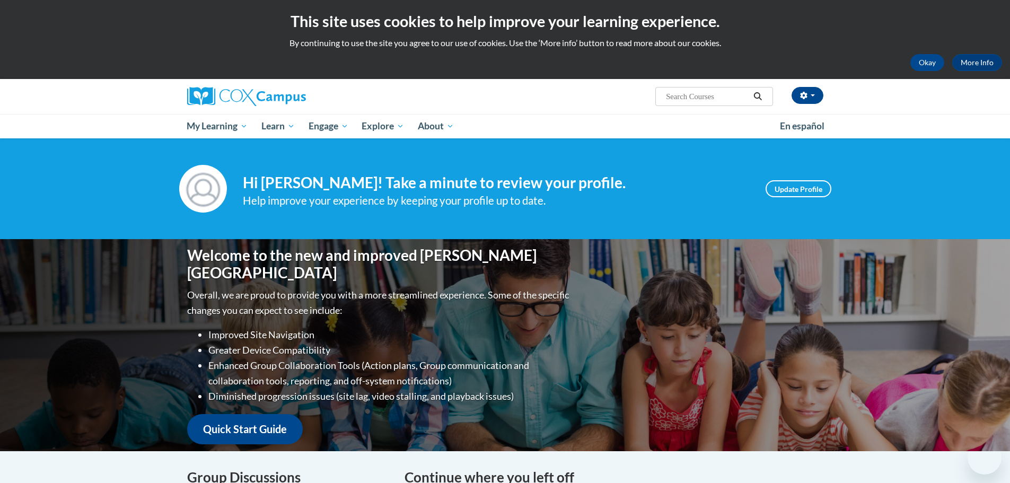  What do you see at coordinates (707, 96) in the screenshot?
I see `input: Search Courses` at bounding box center [707, 96].